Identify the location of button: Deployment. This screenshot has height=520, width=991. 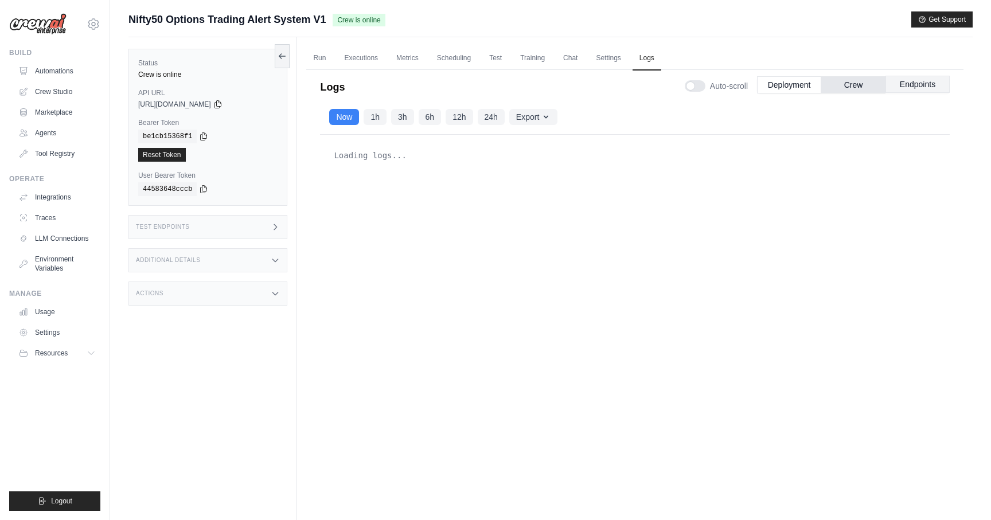
(789, 85).